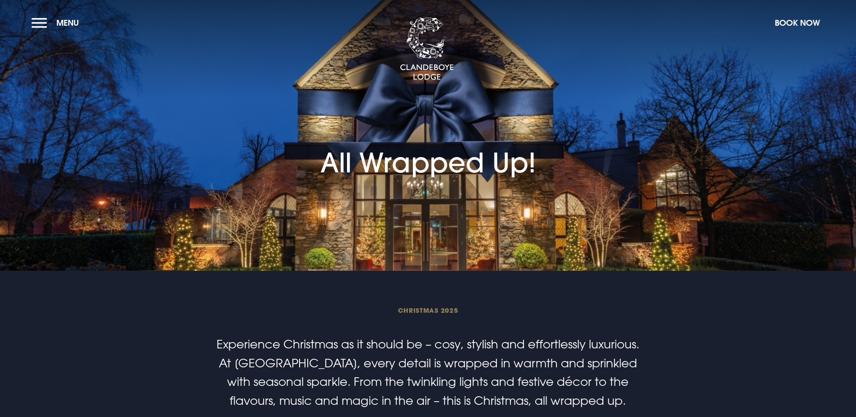 This screenshot has height=417, width=856. I want to click on p: Experience Christmas as it should be – cosy, stylish and effortlessly luxurious. At [GEOGRAPHIC_D..., so click(428, 372).